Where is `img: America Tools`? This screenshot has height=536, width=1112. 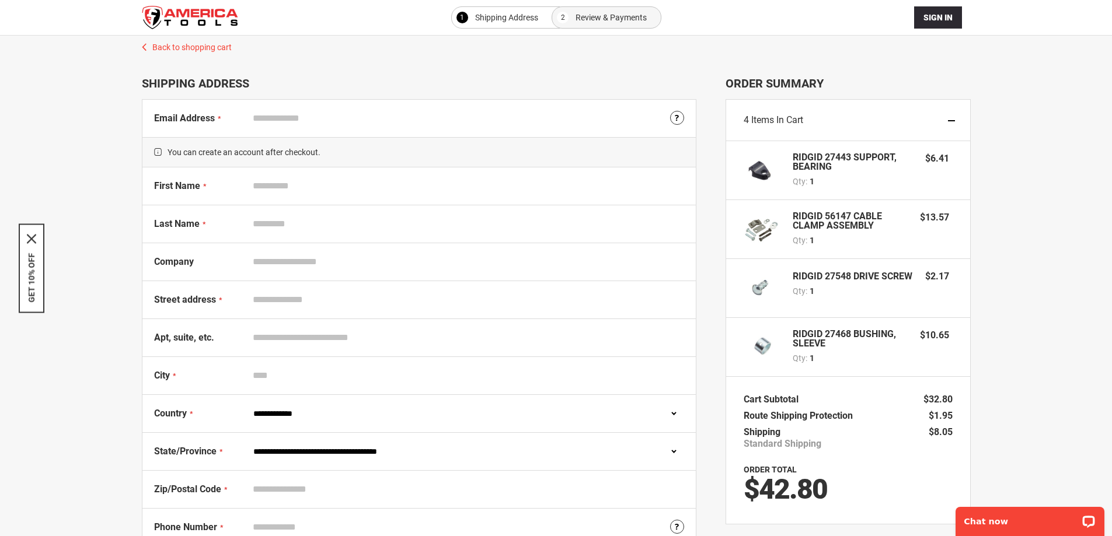
img: America Tools is located at coordinates (190, 18).